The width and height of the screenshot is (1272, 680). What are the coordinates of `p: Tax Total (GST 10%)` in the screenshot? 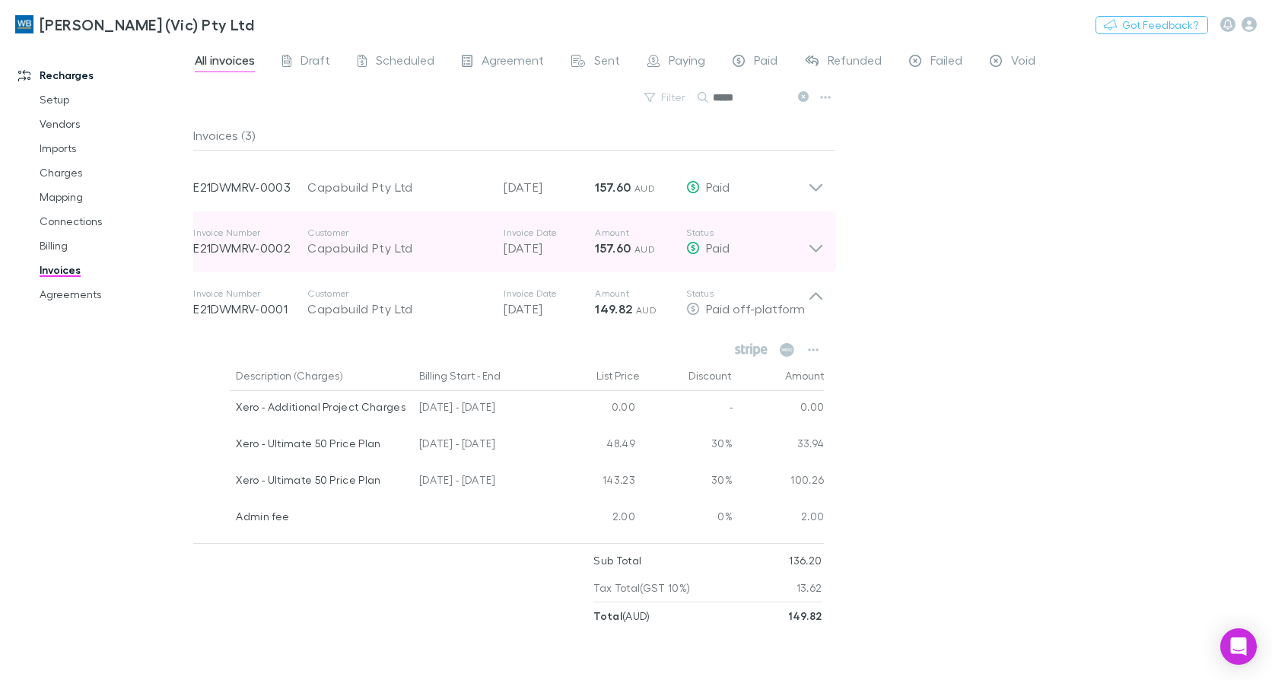 It's located at (641, 588).